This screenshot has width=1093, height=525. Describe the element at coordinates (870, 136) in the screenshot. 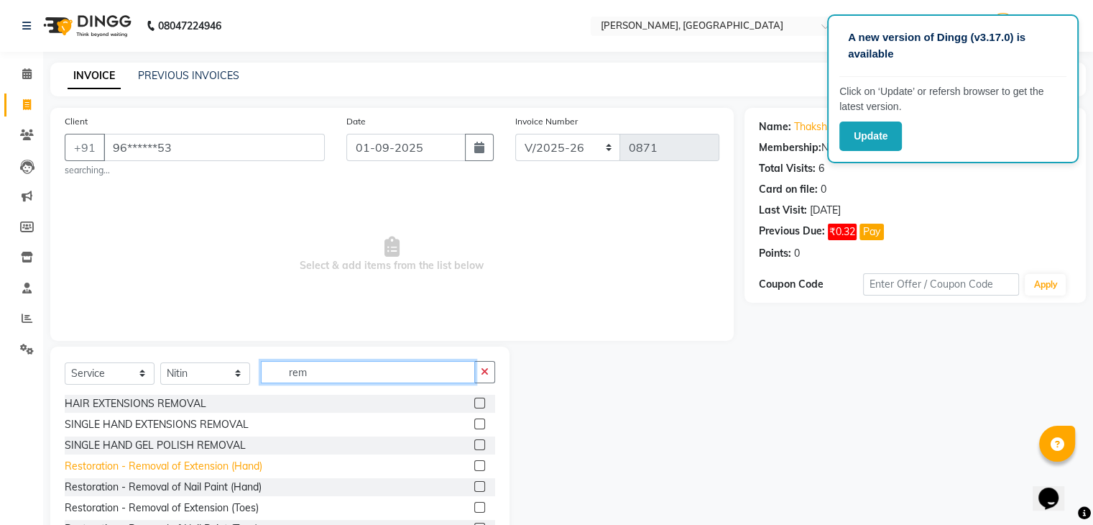

I see `button: Update` at that location.